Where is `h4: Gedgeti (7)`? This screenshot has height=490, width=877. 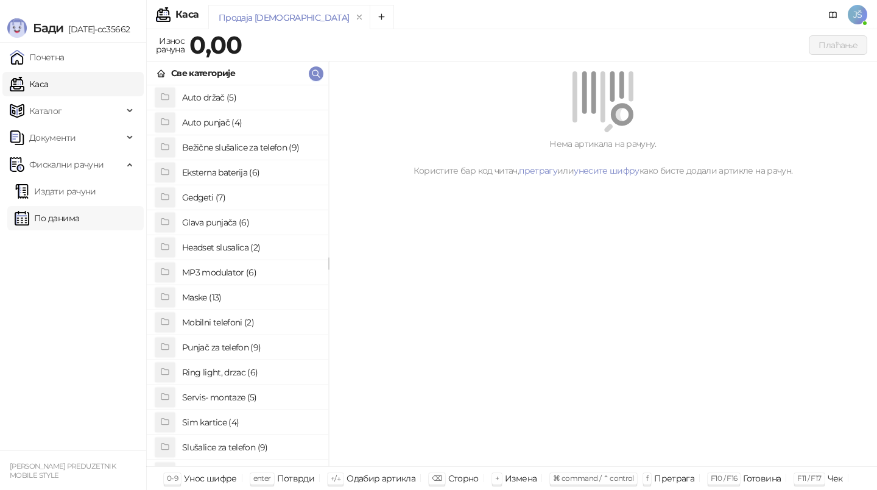
h4: Gedgeti (7) is located at coordinates (250, 197).